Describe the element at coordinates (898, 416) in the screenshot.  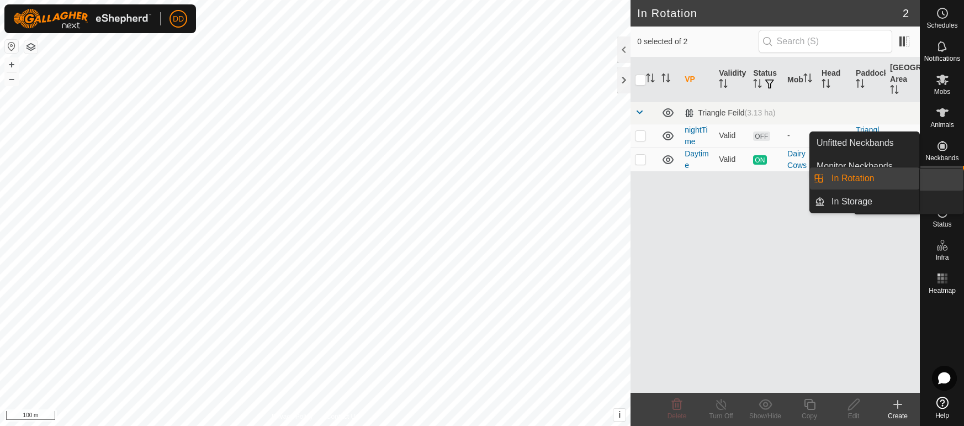
I see `div: Create` at that location.